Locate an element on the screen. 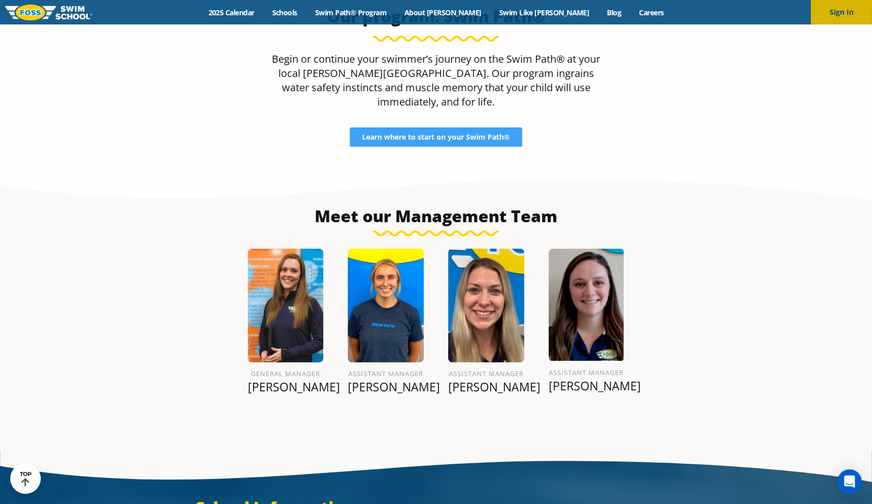 The image size is (872, 504). h3: Meet our Management Team is located at coordinates (436, 216).